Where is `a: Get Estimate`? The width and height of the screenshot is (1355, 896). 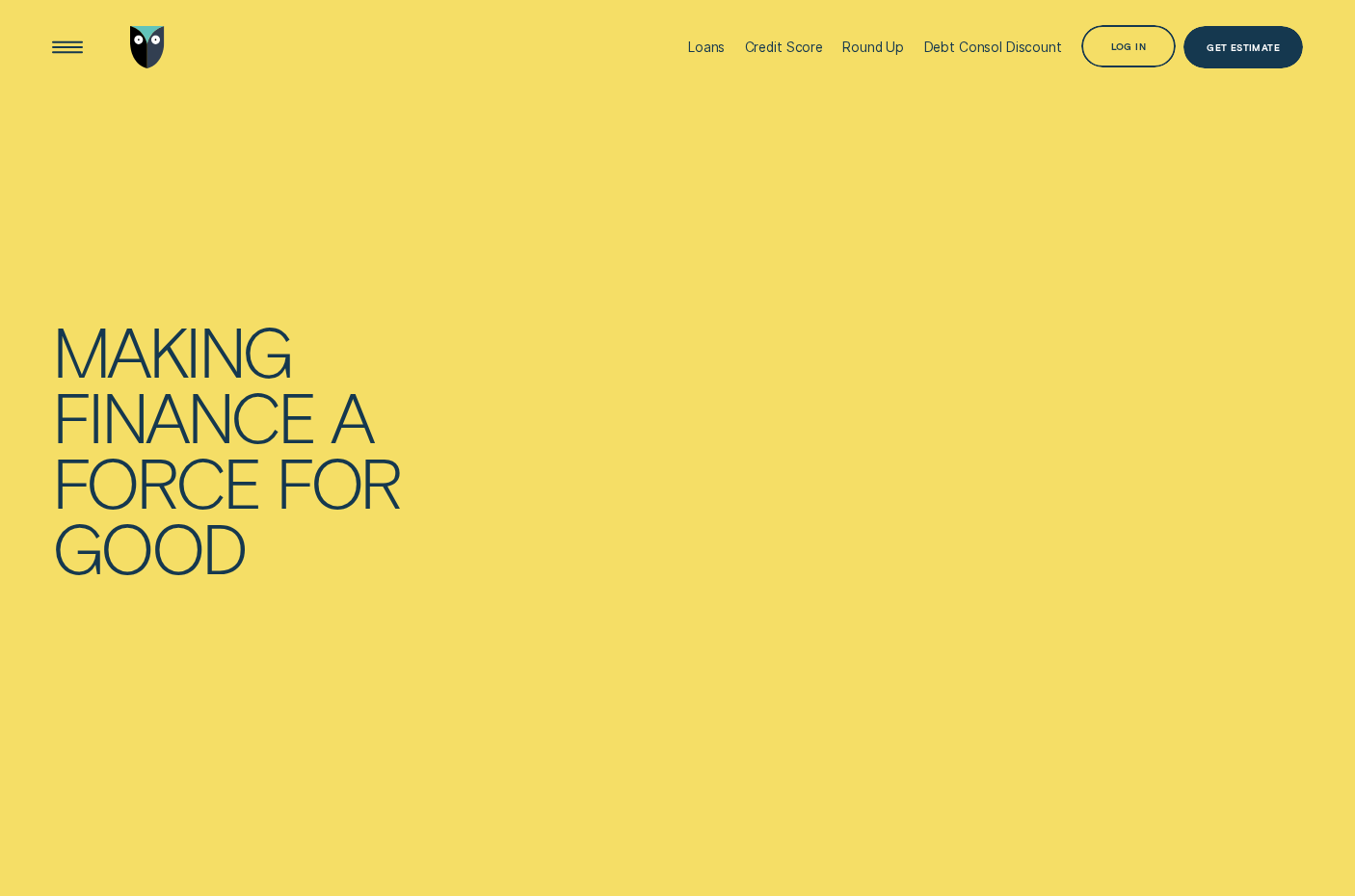 a: Get Estimate is located at coordinates (1244, 47).